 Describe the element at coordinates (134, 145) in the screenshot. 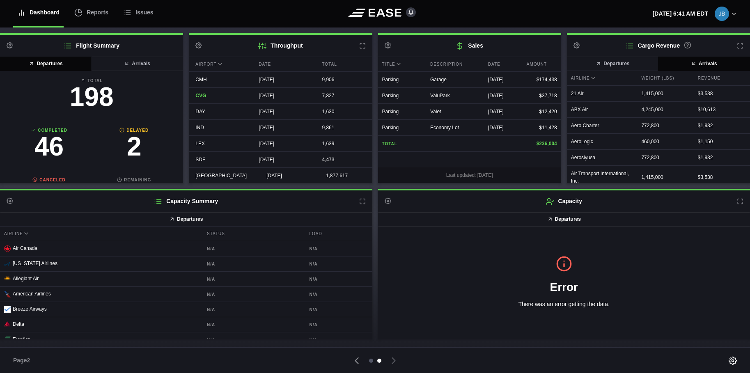

I see `a: Delayed2` at that location.